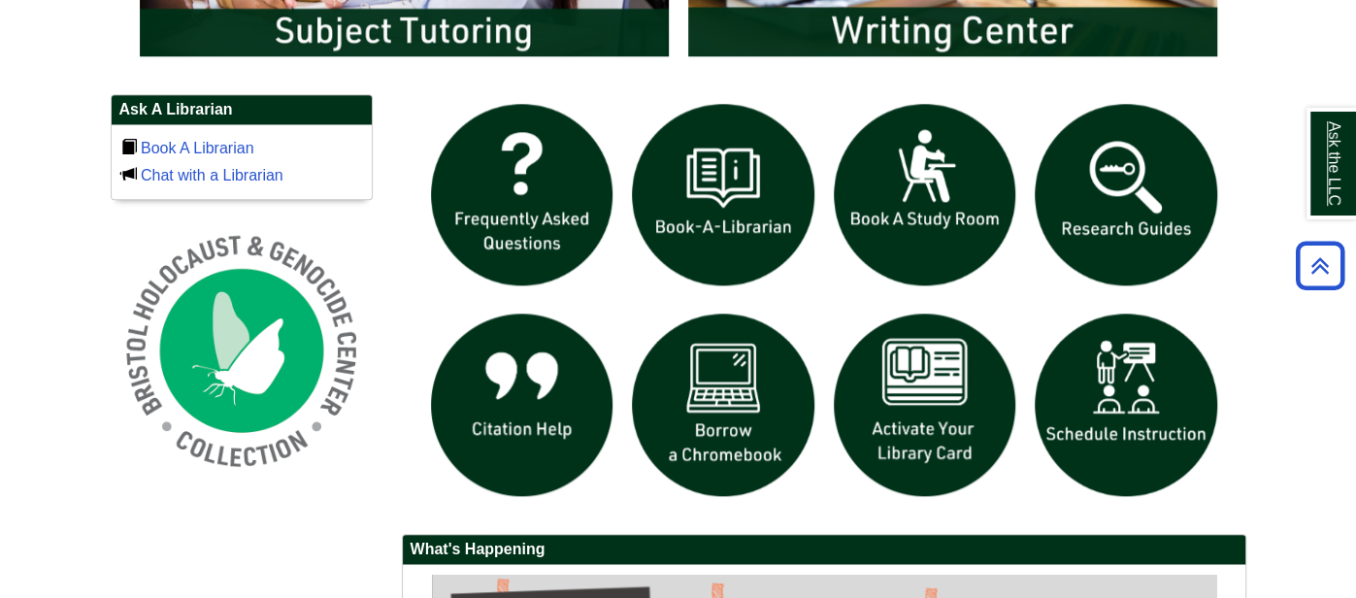  I want to click on img: Holocaust and Genocide Collection, so click(242, 350).